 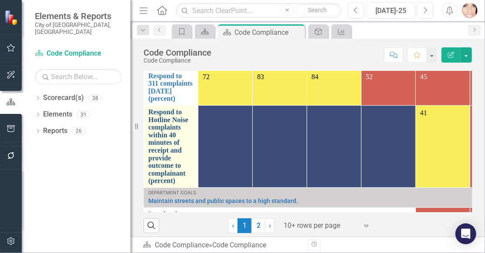 What do you see at coordinates (261, 215) in the screenshot?
I see `span: 90` at bounding box center [261, 215].